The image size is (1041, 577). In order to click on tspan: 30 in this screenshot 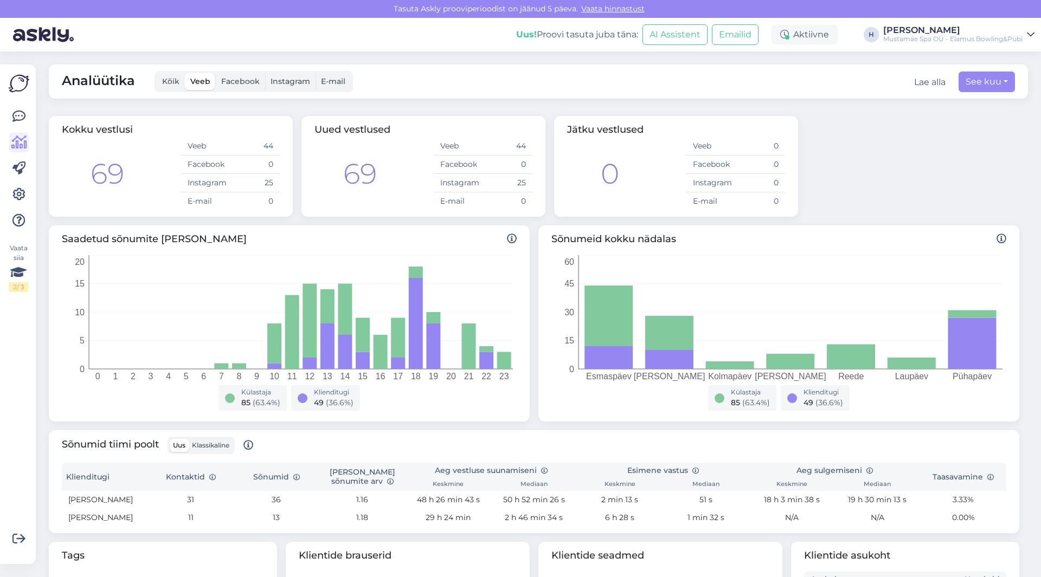, I will do `click(569, 312)`.